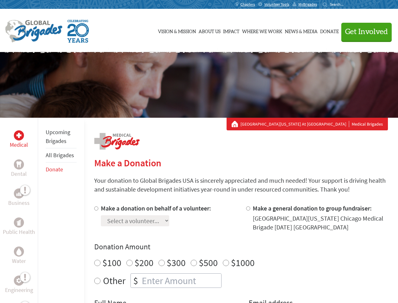 The width and height of the screenshot is (398, 303). I want to click on p: Public Health, so click(19, 232).